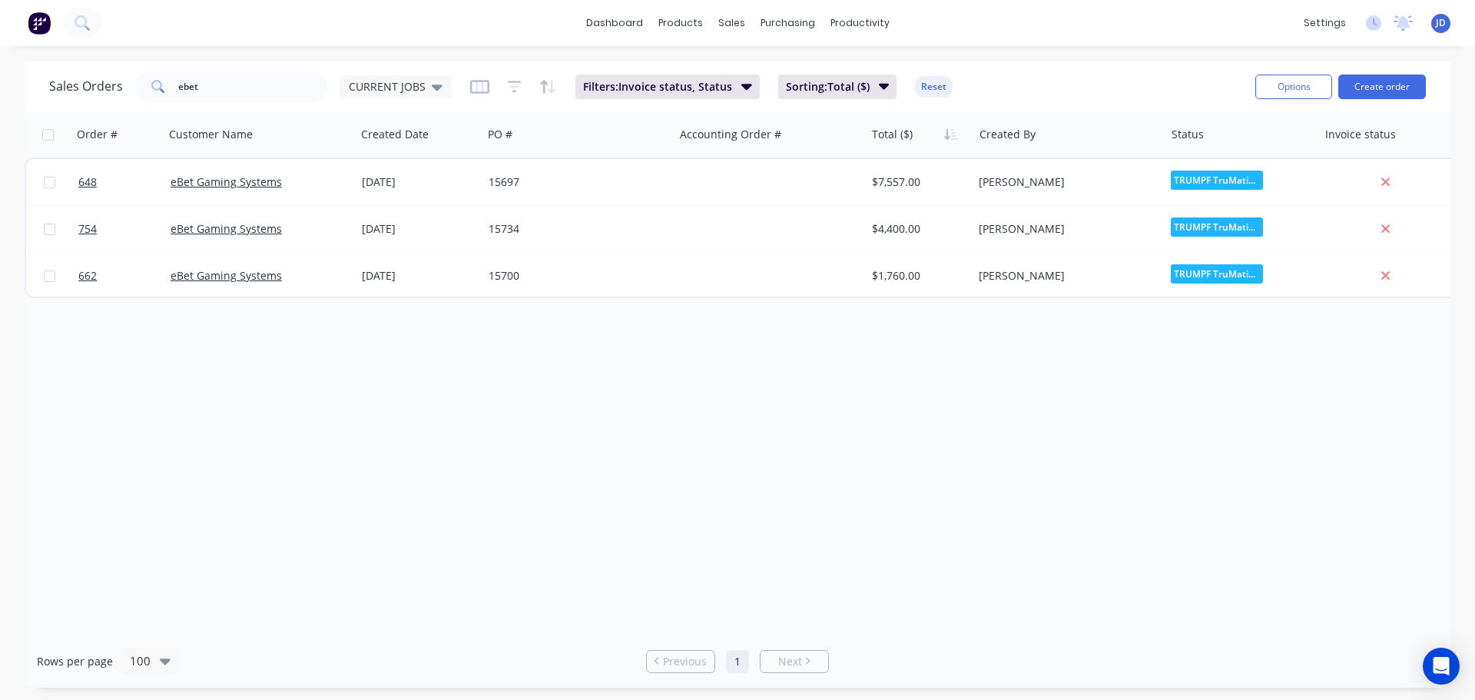  I want to click on div: Status, so click(1187, 134).